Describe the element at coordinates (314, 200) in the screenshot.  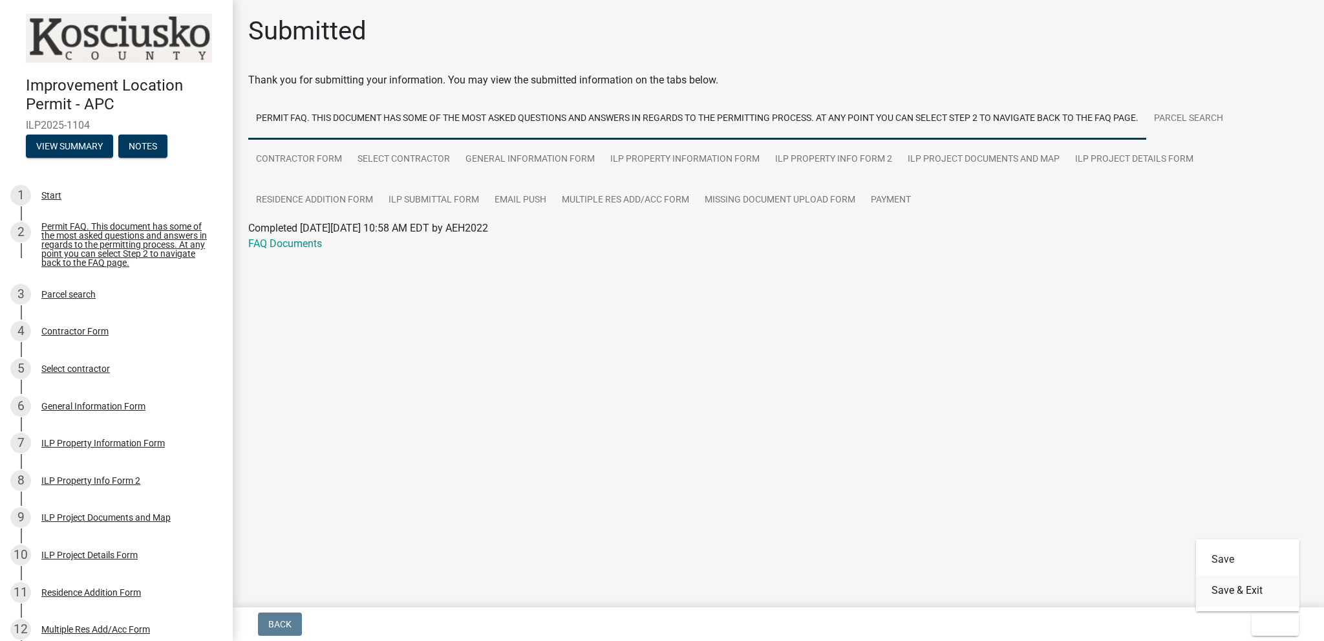
I see `a: Residence Addition Form` at that location.